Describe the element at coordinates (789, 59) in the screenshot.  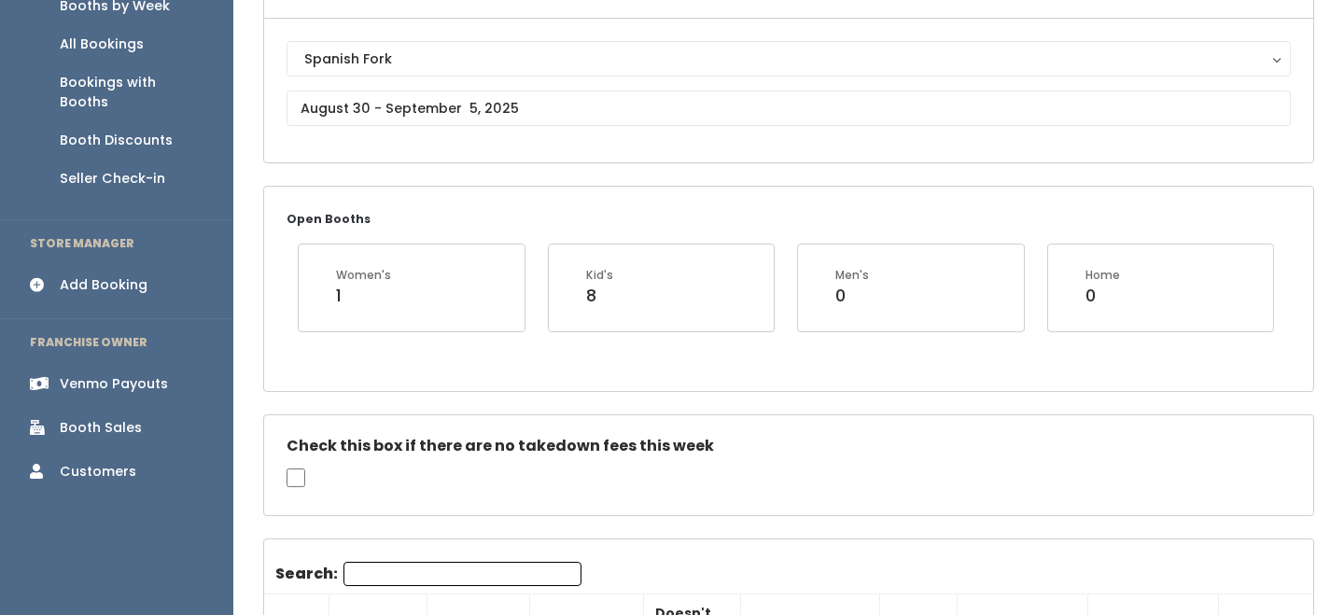
I see `div: Spanish Fork` at that location.